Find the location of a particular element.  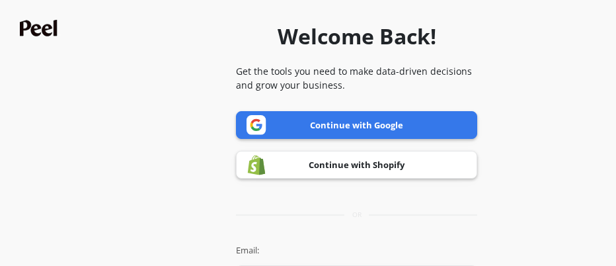

a: Continue with Shopify is located at coordinates (356, 165).